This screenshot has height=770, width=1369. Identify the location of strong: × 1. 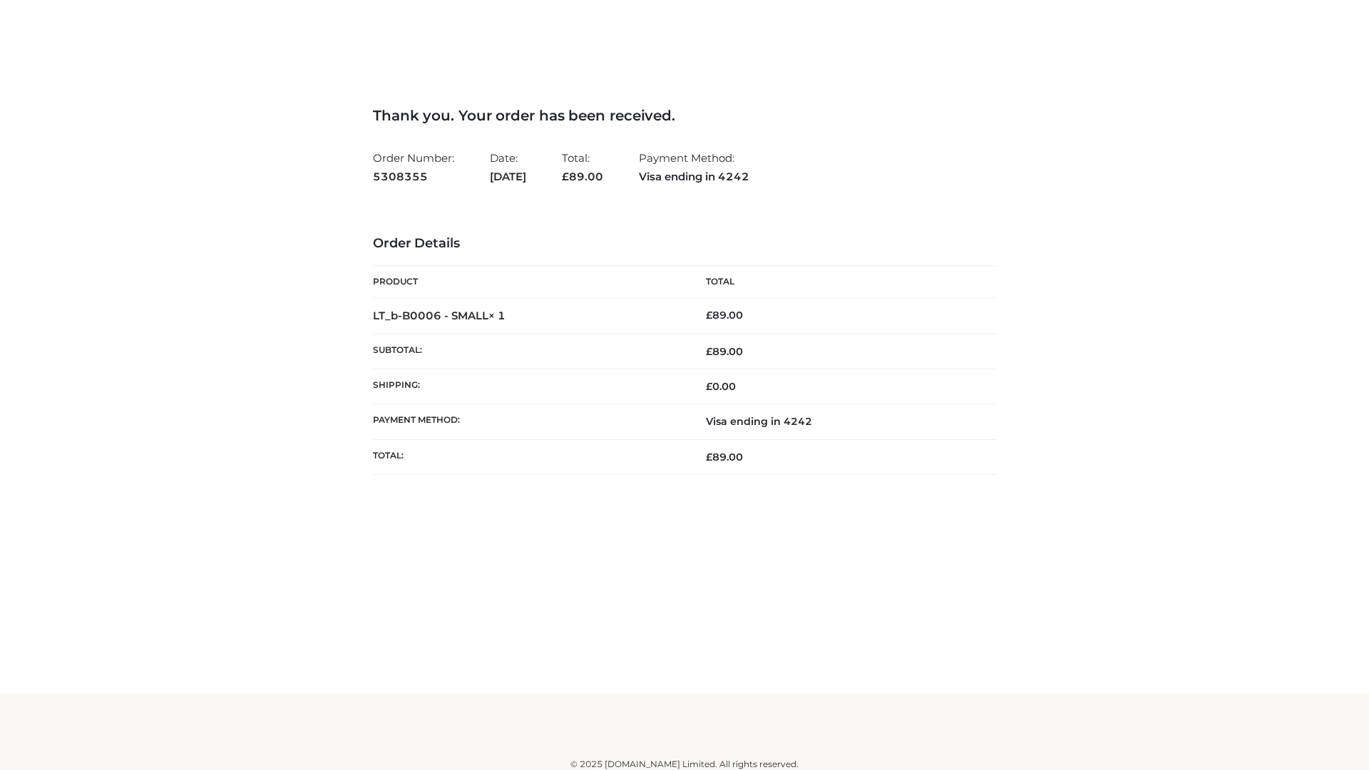
(497, 315).